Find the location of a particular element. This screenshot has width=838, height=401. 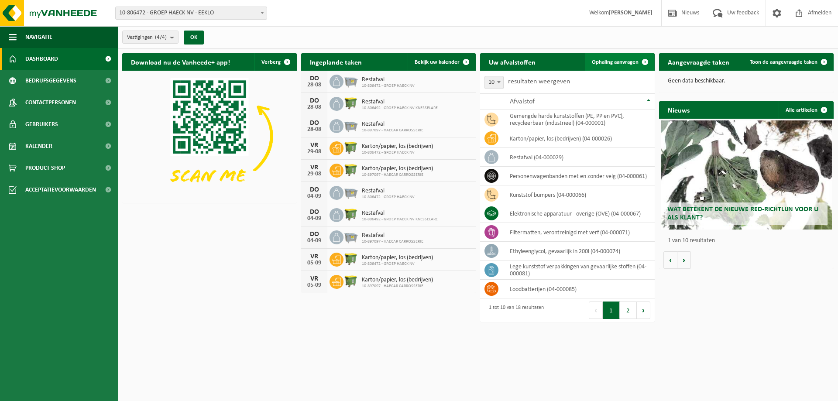

p: Geen data beschikbaar. is located at coordinates (746, 81).